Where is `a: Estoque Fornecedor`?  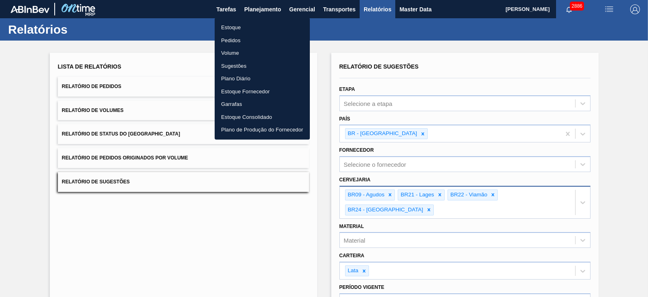 a: Estoque Fornecedor is located at coordinates (262, 92).